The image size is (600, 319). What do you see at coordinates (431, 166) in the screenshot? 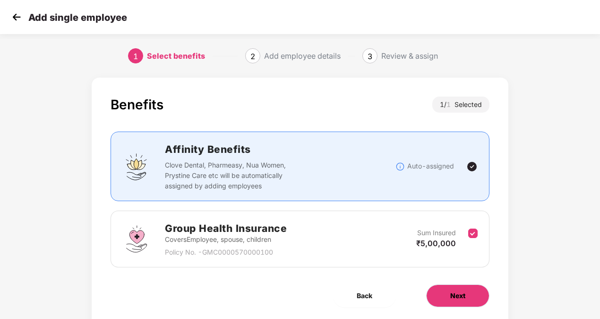
I see `p: Auto-assigned` at bounding box center [431, 166].